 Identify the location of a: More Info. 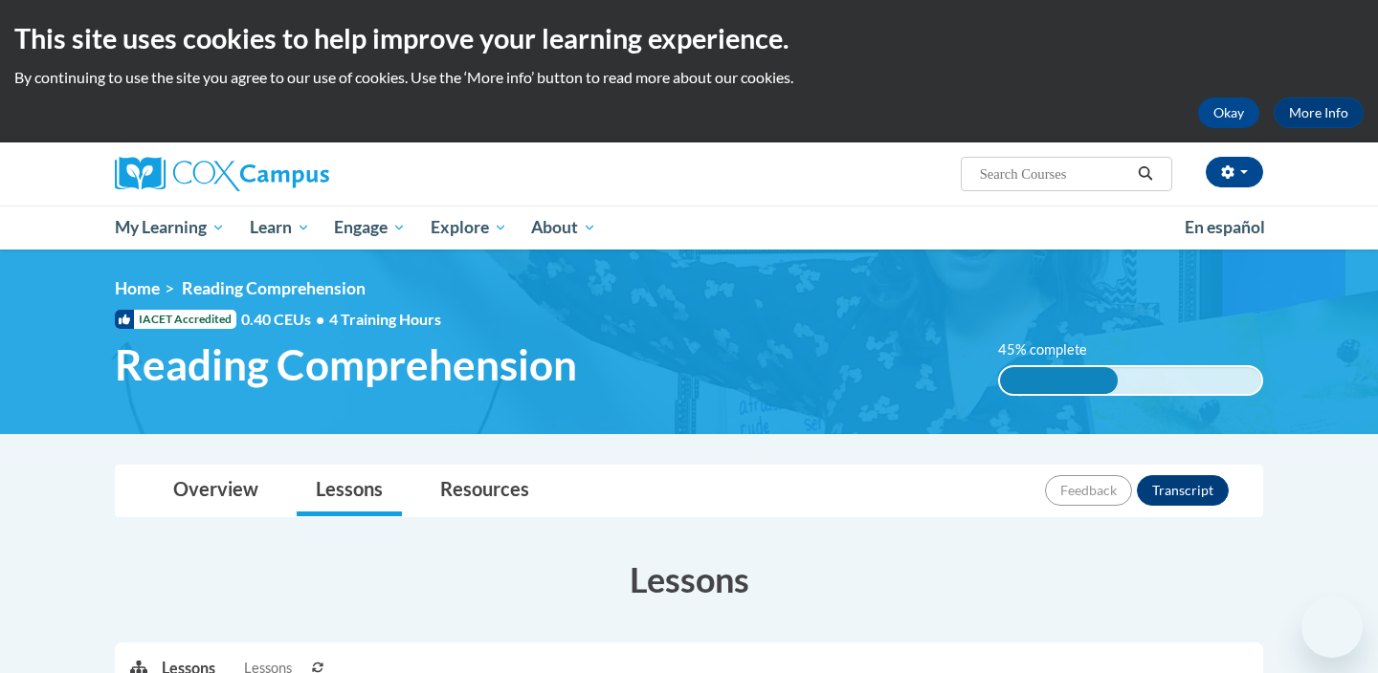
(1318, 113).